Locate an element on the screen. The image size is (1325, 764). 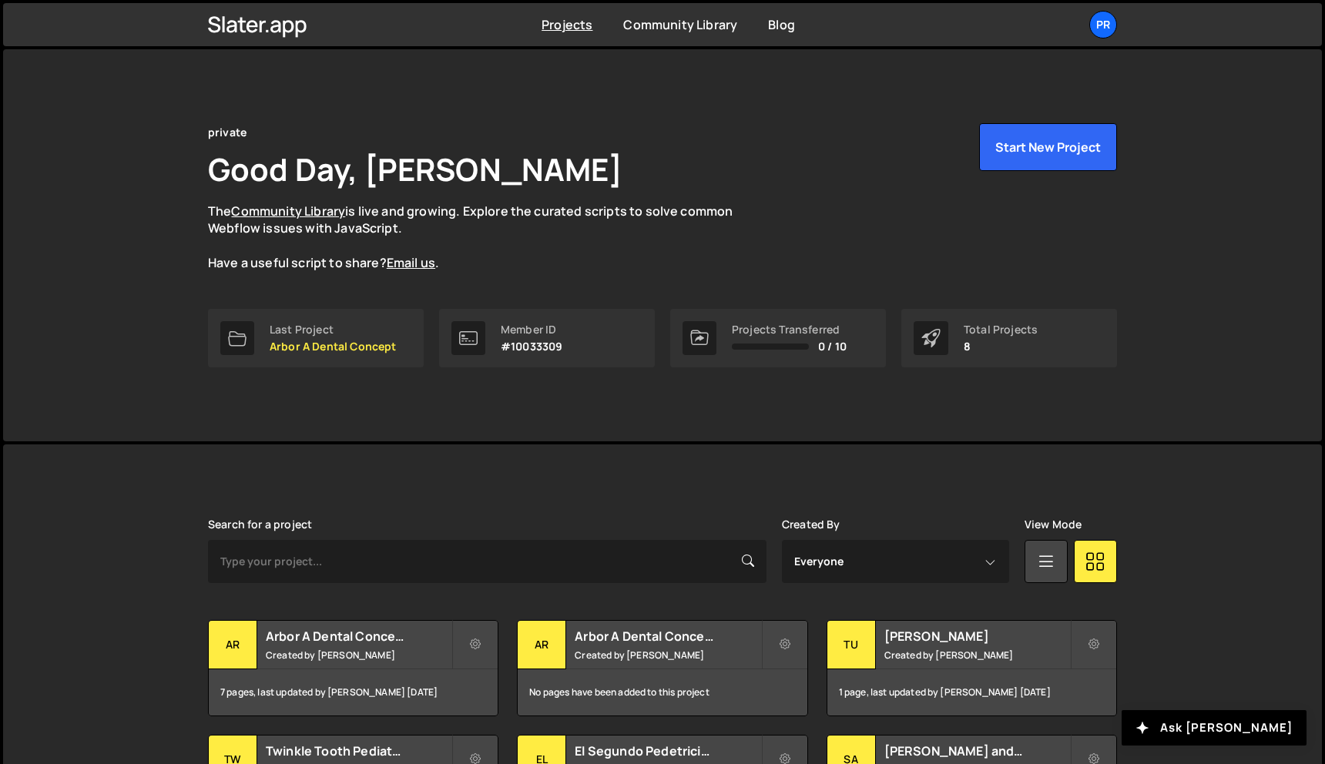
a: Projects is located at coordinates (567, 25).